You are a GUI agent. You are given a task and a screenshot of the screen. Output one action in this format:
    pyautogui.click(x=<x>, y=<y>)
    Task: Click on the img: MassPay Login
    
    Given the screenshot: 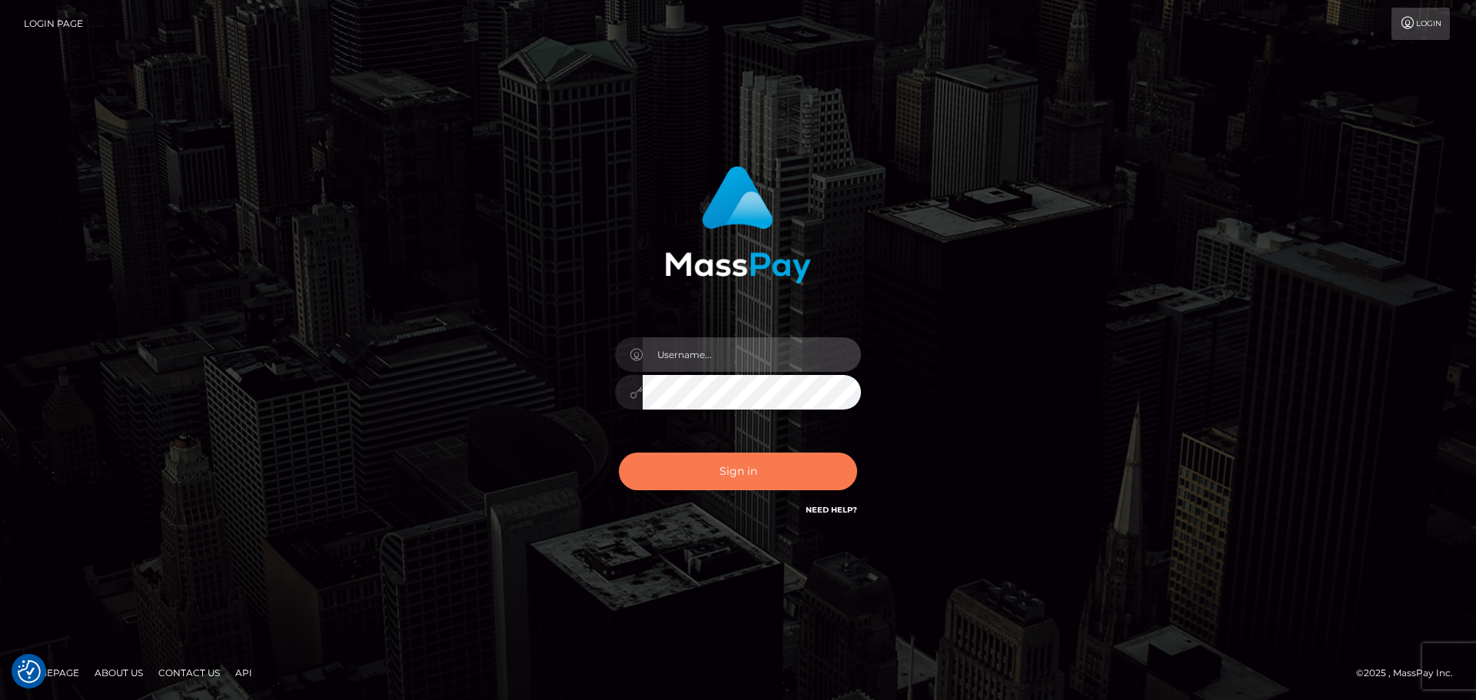 What is the action you would take?
    pyautogui.click(x=738, y=225)
    